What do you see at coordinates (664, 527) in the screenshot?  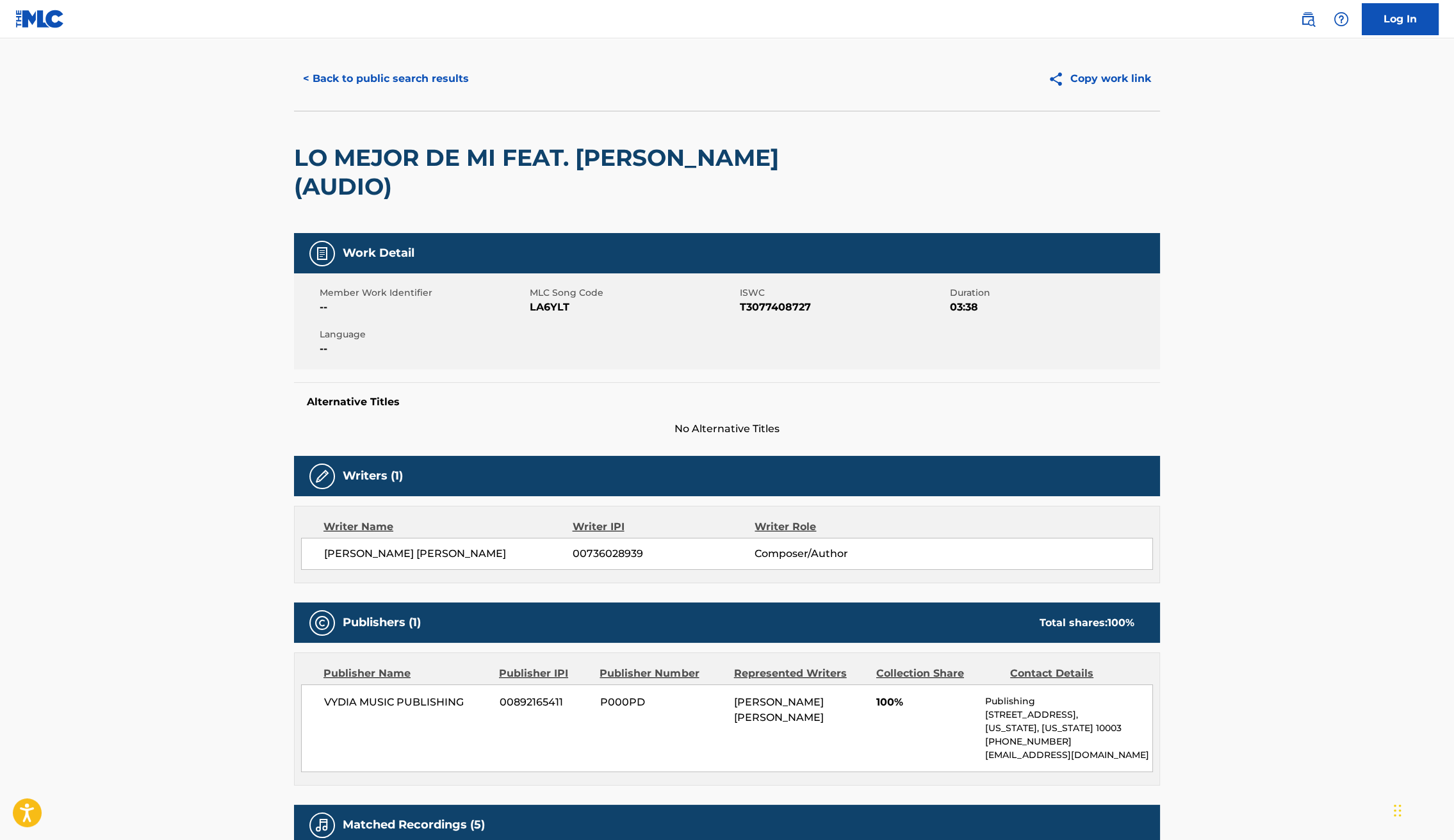 I see `div: Writer IPI` at bounding box center [664, 527].